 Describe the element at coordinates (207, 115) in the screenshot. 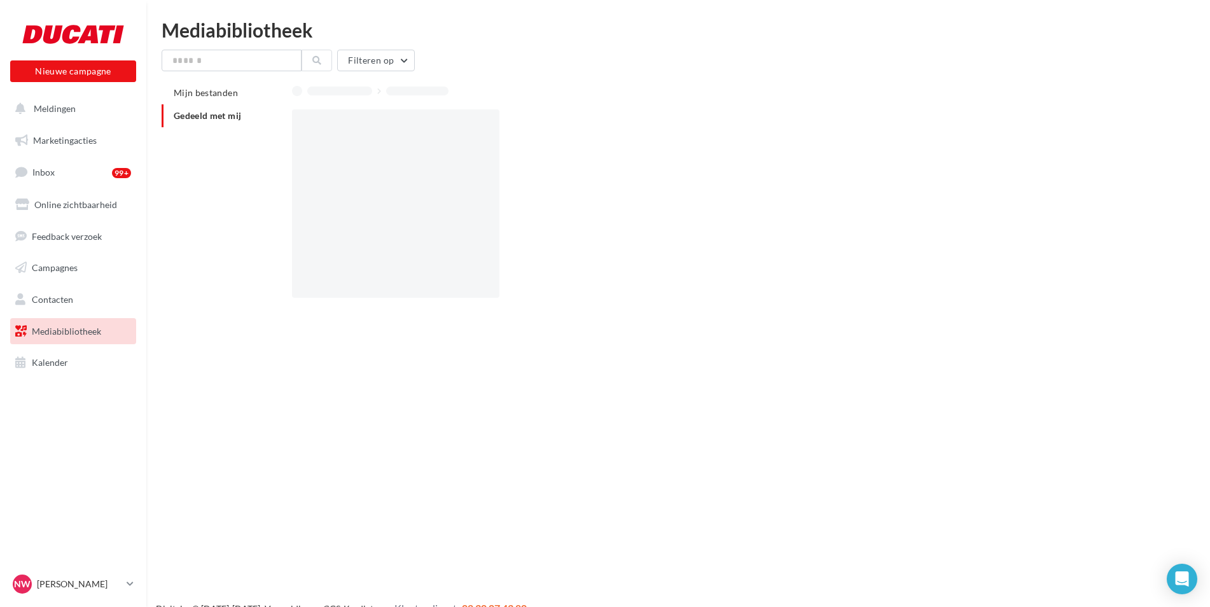

I see `span: Gedeeld met mij` at that location.